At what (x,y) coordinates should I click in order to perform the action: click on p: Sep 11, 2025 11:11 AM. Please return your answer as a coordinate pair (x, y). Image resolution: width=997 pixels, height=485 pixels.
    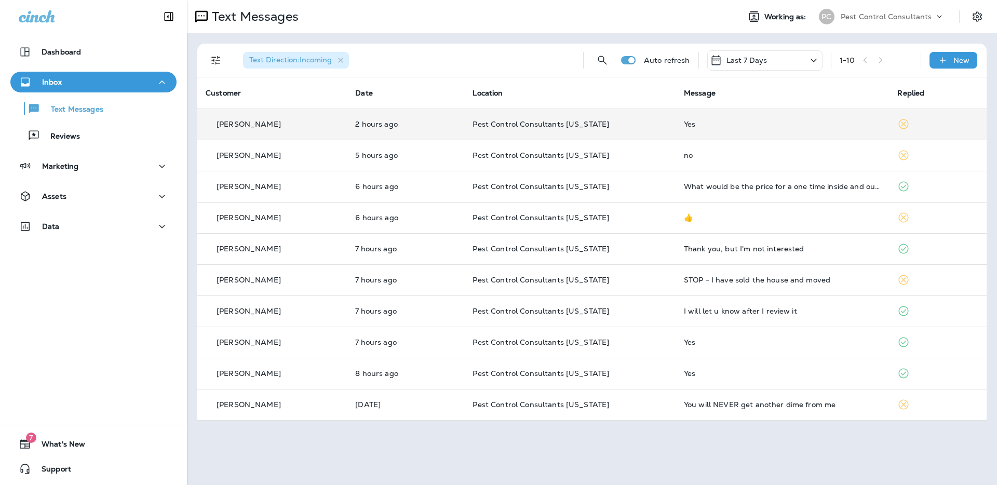
    Looking at the image, I should click on (406, 405).